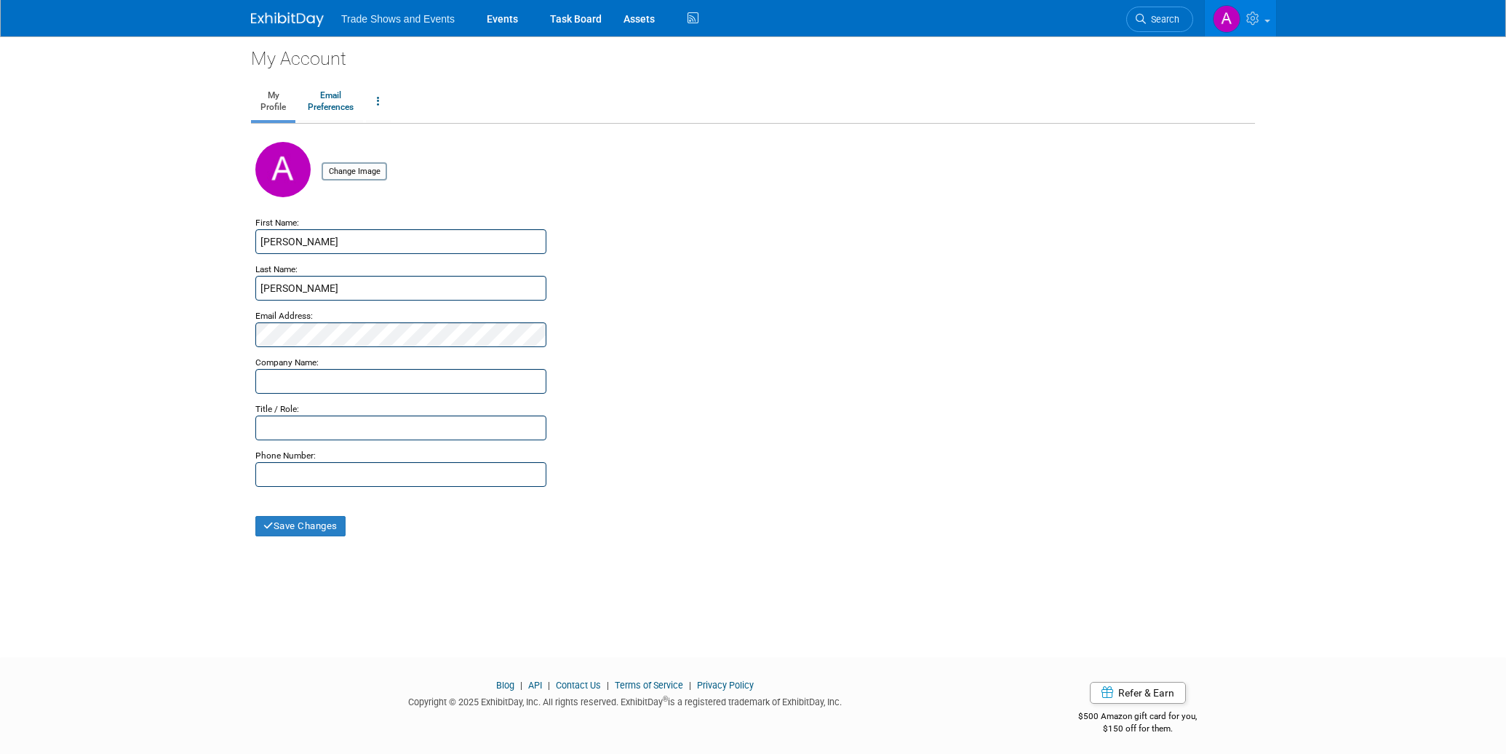  I want to click on a: MyProfile, so click(273, 102).